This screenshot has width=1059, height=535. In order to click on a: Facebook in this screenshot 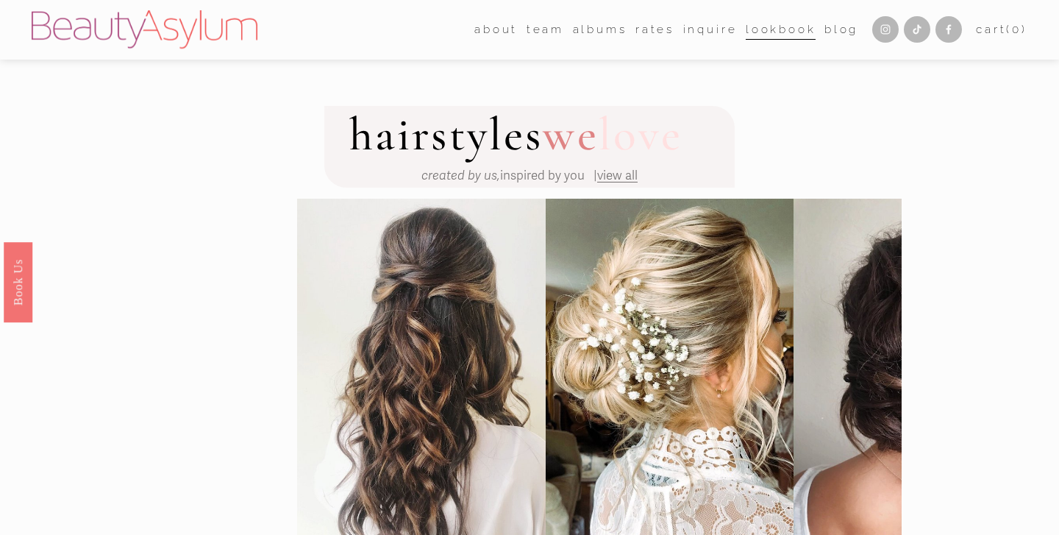, I will do `click(949, 29)`.